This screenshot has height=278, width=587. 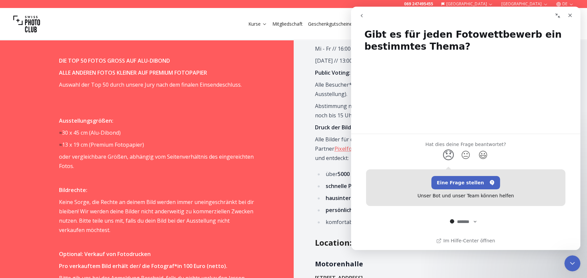 What do you see at coordinates (73, 190) in the screenshot?
I see `strong: Bildrechte:` at bounding box center [73, 190].